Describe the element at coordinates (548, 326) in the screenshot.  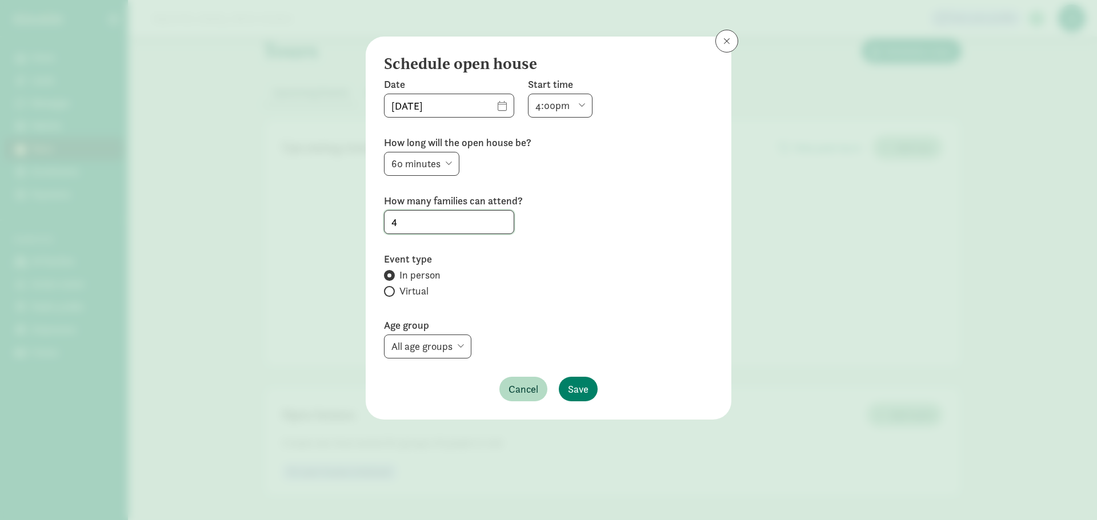
I see `label: Age group` at that location.